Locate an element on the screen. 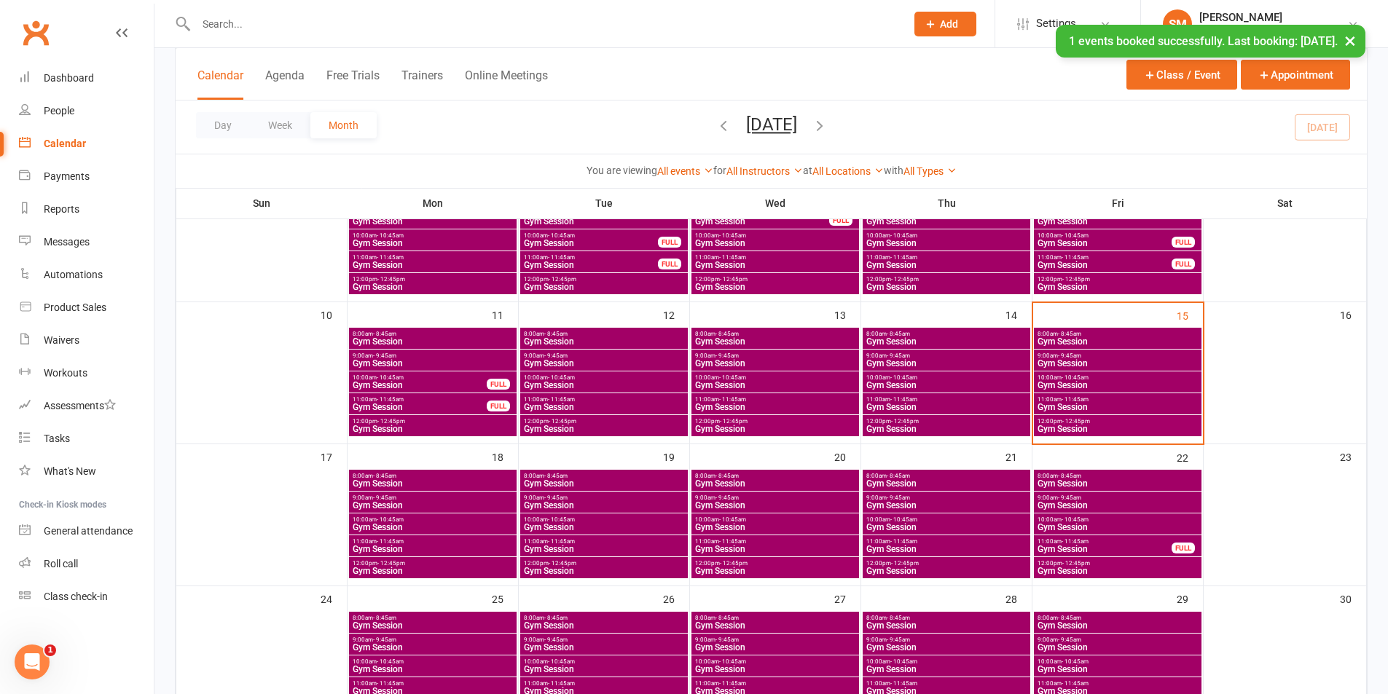 This screenshot has height=694, width=1388. th: Sat is located at coordinates (1285, 203).